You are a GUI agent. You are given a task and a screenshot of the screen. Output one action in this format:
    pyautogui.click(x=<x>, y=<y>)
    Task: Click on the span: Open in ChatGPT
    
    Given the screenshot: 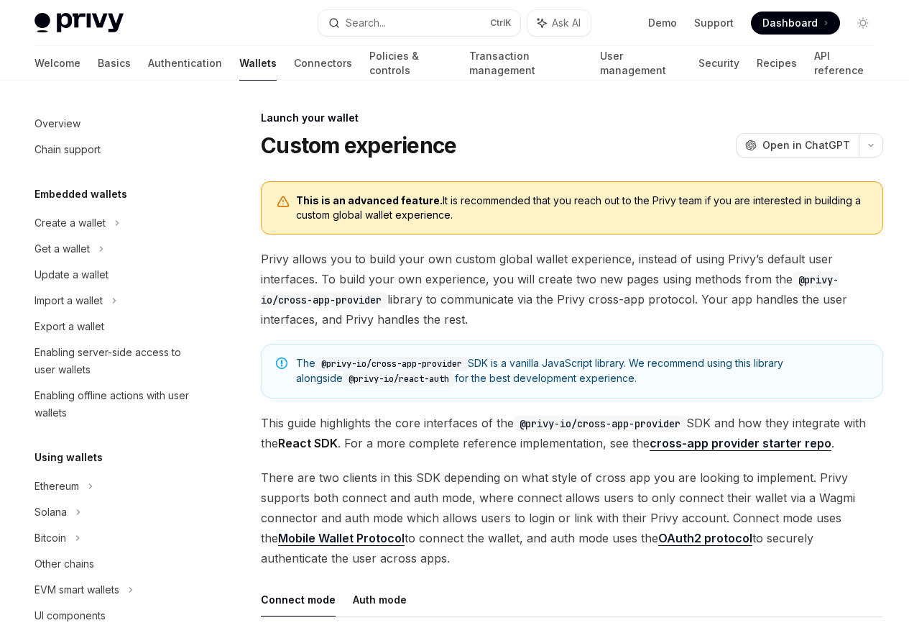 What is the action you would take?
    pyautogui.click(x=807, y=145)
    